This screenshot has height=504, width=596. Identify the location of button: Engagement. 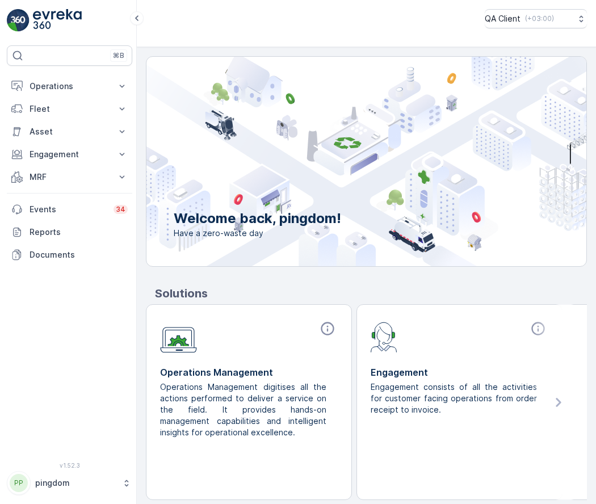
(69, 154).